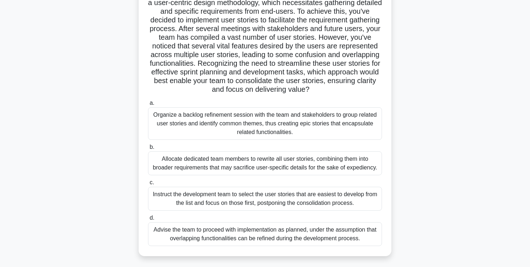  I want to click on div: Organize a backlog refinement session with the team and stakeholders to group related user storie..., so click(265, 123).